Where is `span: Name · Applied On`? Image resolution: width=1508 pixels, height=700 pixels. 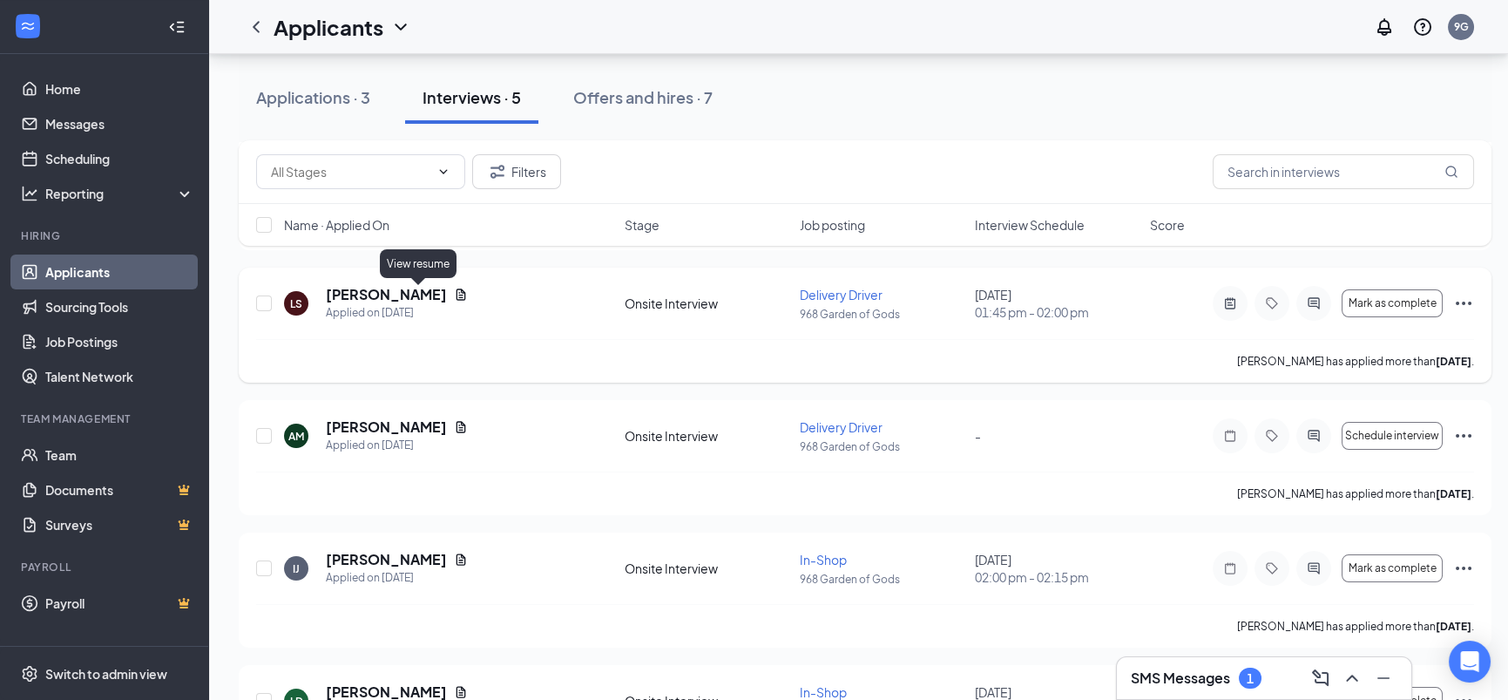
span: Name · Applied On is located at coordinates (336, 225).